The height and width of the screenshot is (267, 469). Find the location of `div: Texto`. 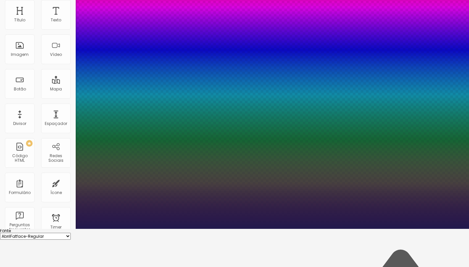

div: Texto is located at coordinates (56, 20).